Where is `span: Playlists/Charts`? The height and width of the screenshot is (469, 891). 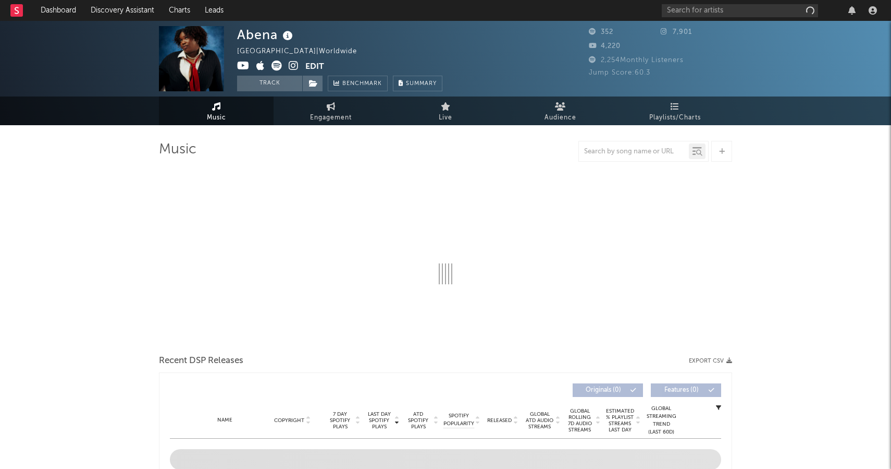 span: Playlists/Charts is located at coordinates (675, 118).